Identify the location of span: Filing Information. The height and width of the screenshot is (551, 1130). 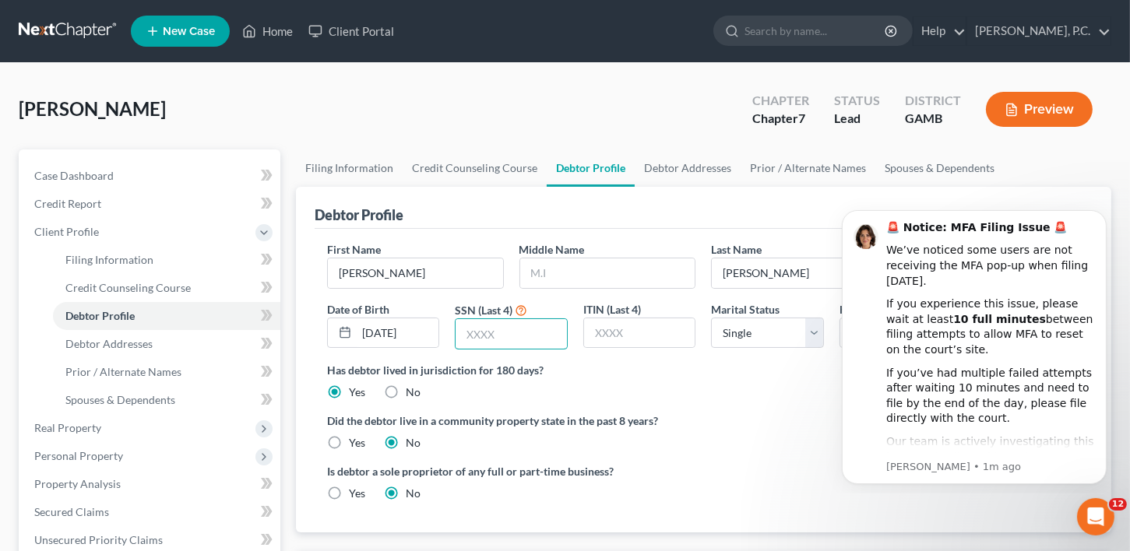
(109, 259).